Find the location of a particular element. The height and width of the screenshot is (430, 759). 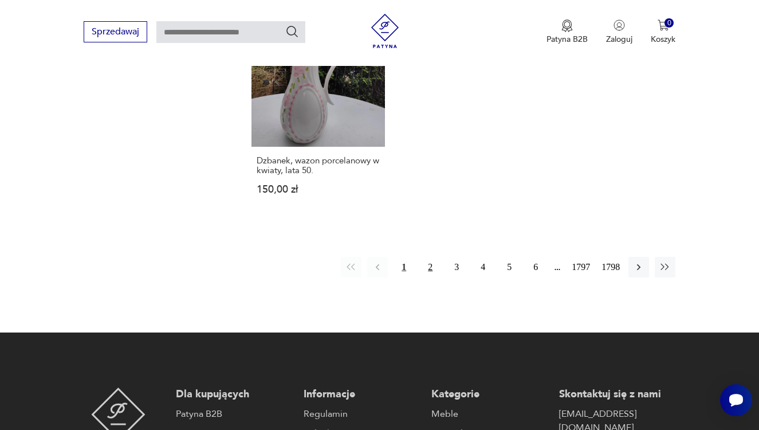

p: Dla kupujących is located at coordinates (234, 394).